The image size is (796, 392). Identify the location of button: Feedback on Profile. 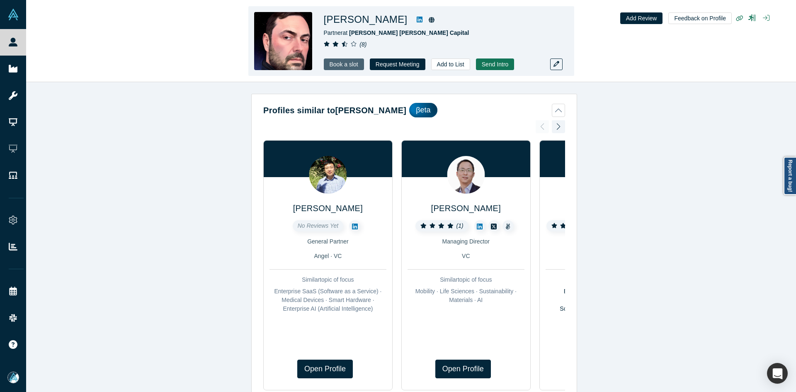
(700, 18).